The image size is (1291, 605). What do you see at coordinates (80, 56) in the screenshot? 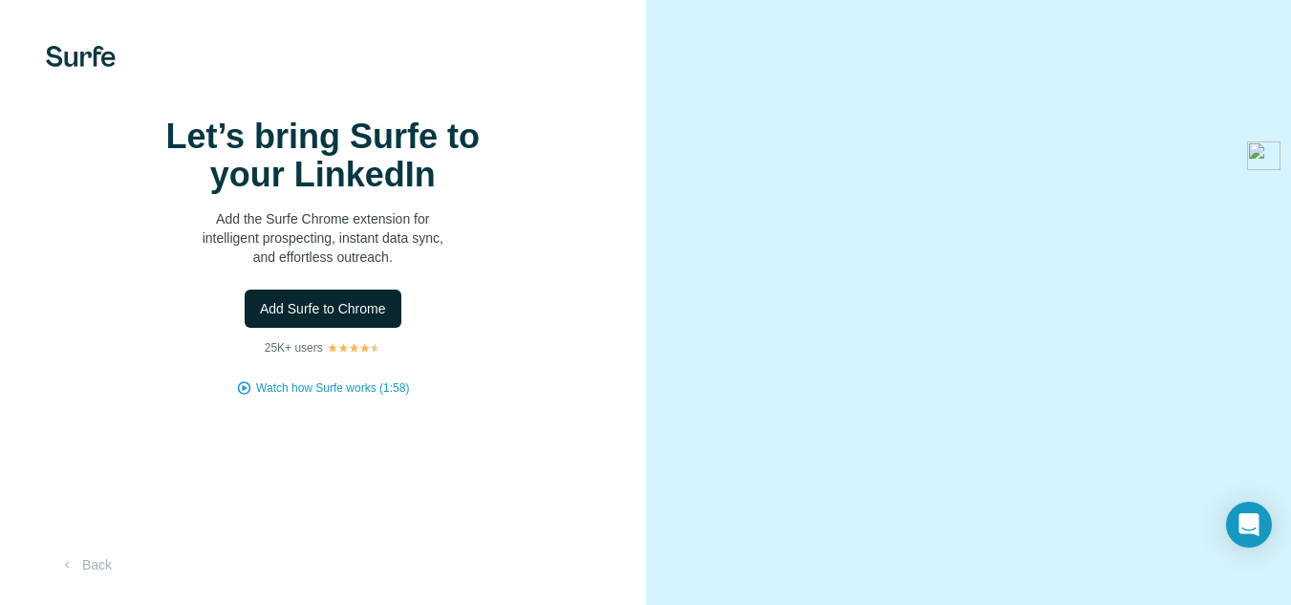
I see `img: Surfe's logo` at bounding box center [80, 56].